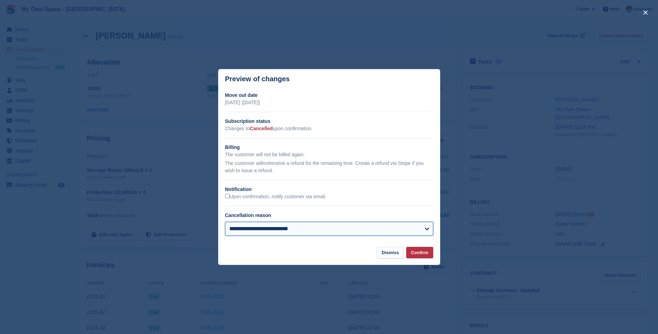  What do you see at coordinates (329, 189) in the screenshot?
I see `h2: Notification` at bounding box center [329, 189].